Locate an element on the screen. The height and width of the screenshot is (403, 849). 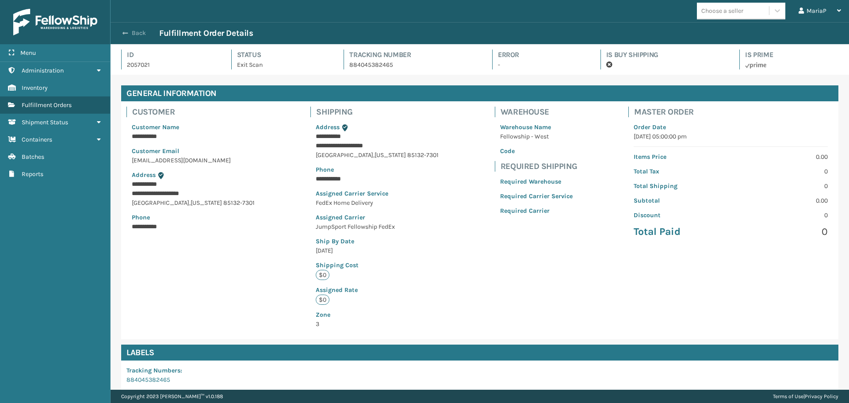
p: Assigned Carrier is located at coordinates (377, 217).